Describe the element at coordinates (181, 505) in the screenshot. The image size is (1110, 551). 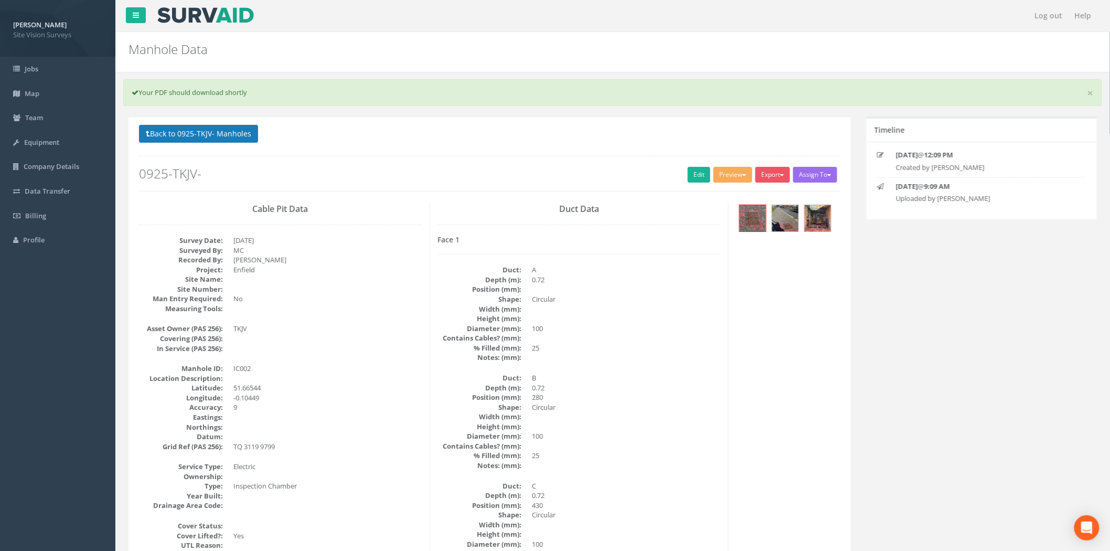
I see `dt: Drainage Area Code:` at that location.